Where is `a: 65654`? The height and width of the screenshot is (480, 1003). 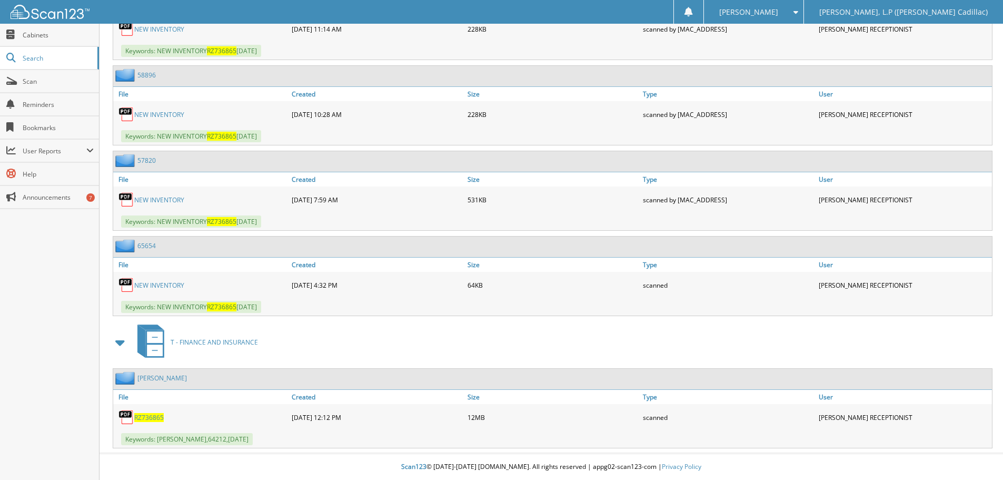
a: 65654 is located at coordinates (146, 245).